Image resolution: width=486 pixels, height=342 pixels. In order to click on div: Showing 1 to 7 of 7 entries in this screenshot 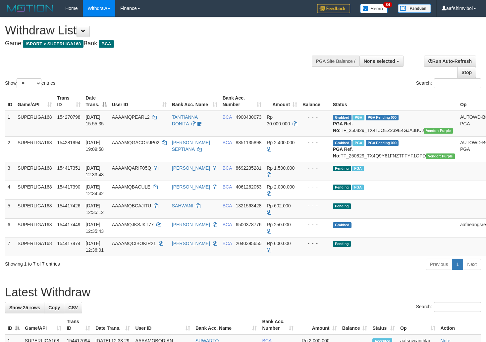, I will do `click(101, 263)`.